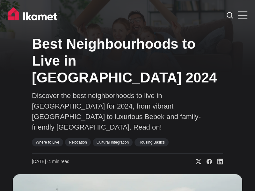 The image size is (255, 191). I want to click on a: Where to Live, so click(47, 142).